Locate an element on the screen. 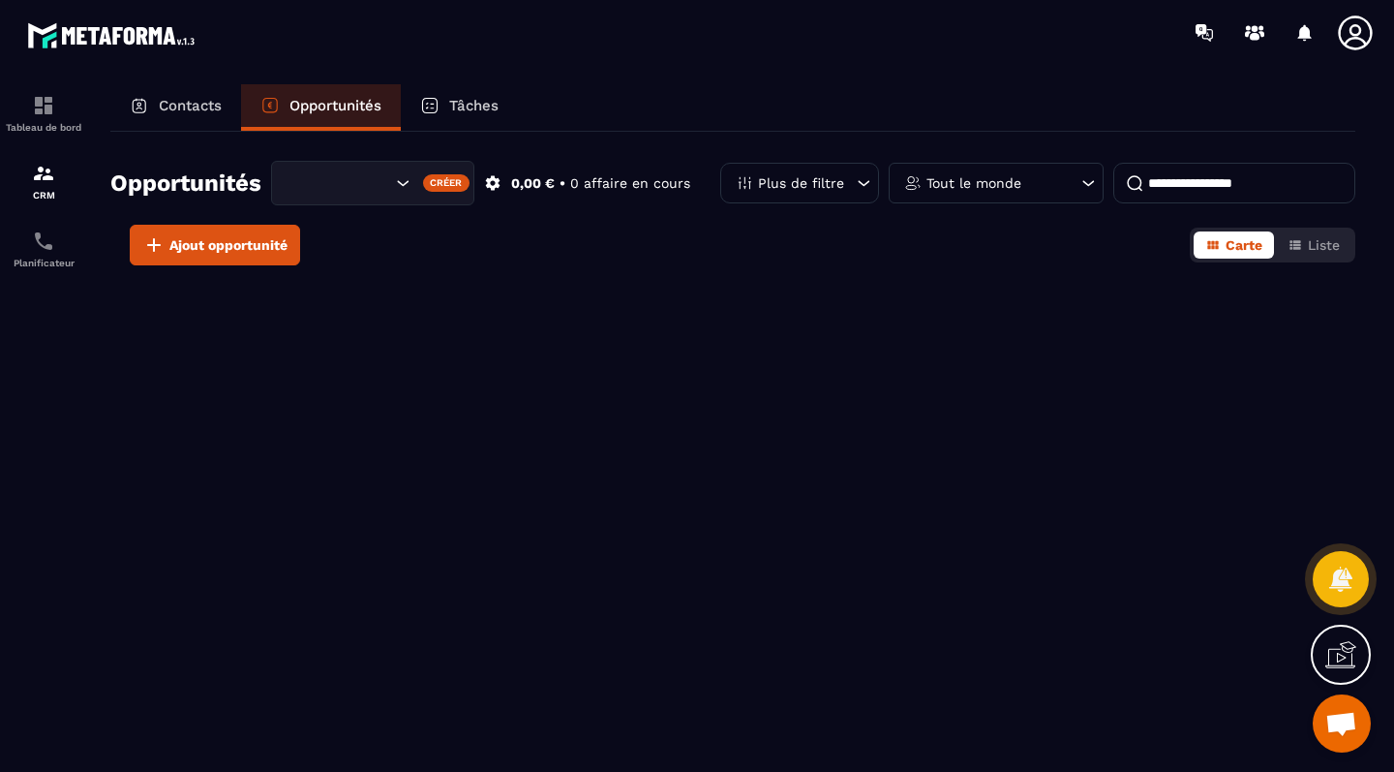 The width and height of the screenshot is (1394, 772). p: CRM is located at coordinates (44, 195).